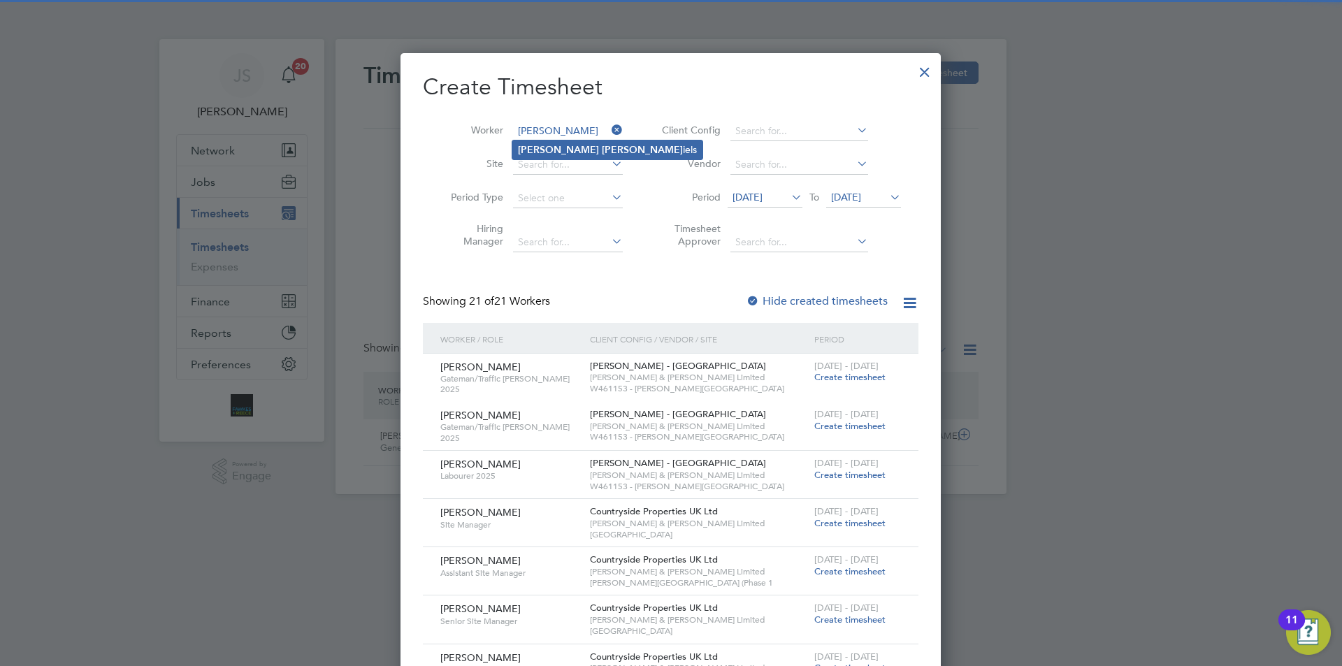 This screenshot has width=1342, height=666. What do you see at coordinates (689, 130) in the screenshot?
I see `label: Client Config` at bounding box center [689, 130].